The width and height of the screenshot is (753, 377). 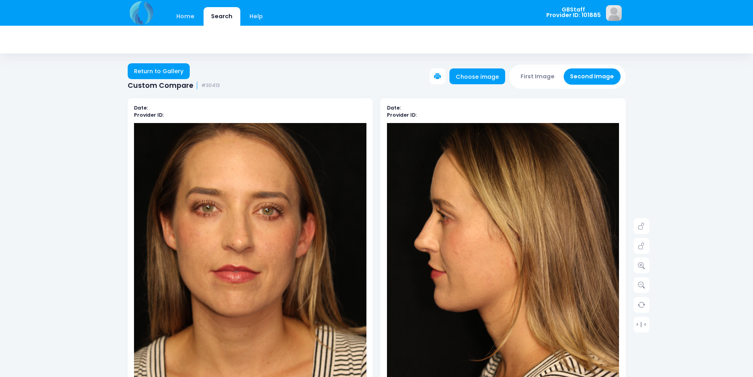 What do you see at coordinates (574, 12) in the screenshot?
I see `span: GBStaff Provider ID: 101885` at bounding box center [574, 12].